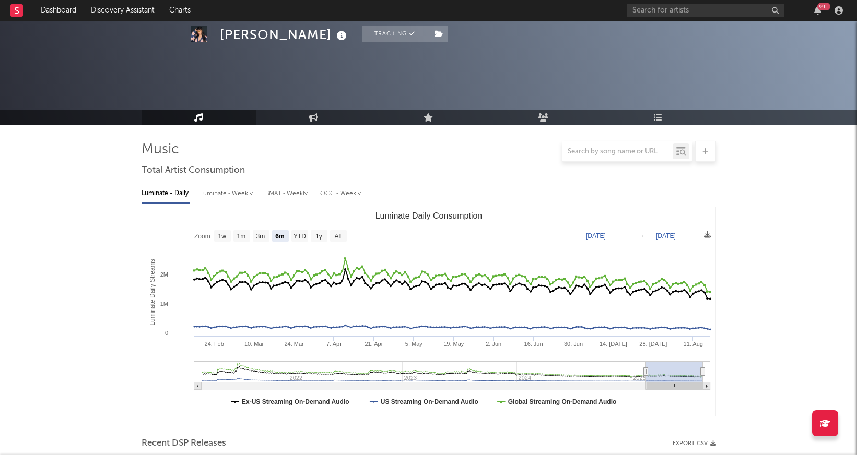  What do you see at coordinates (214, 344) in the screenshot?
I see `text: 24. Feb` at bounding box center [214, 344].